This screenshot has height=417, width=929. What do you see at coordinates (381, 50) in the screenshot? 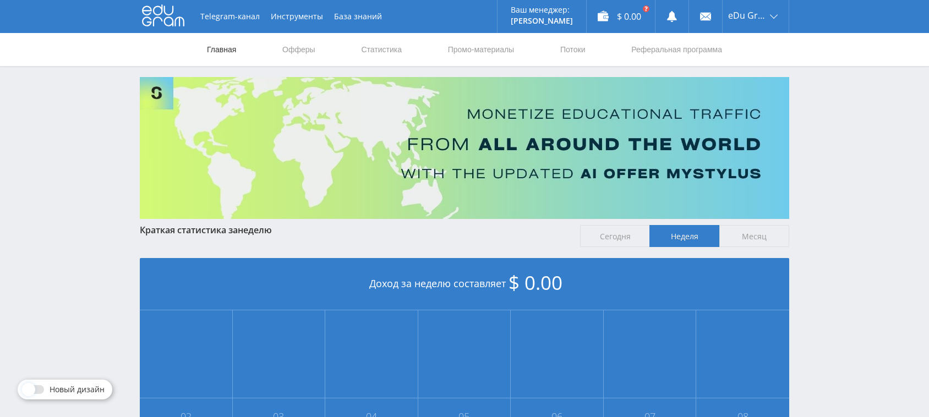
I see `a: Статистика` at bounding box center [381, 50].